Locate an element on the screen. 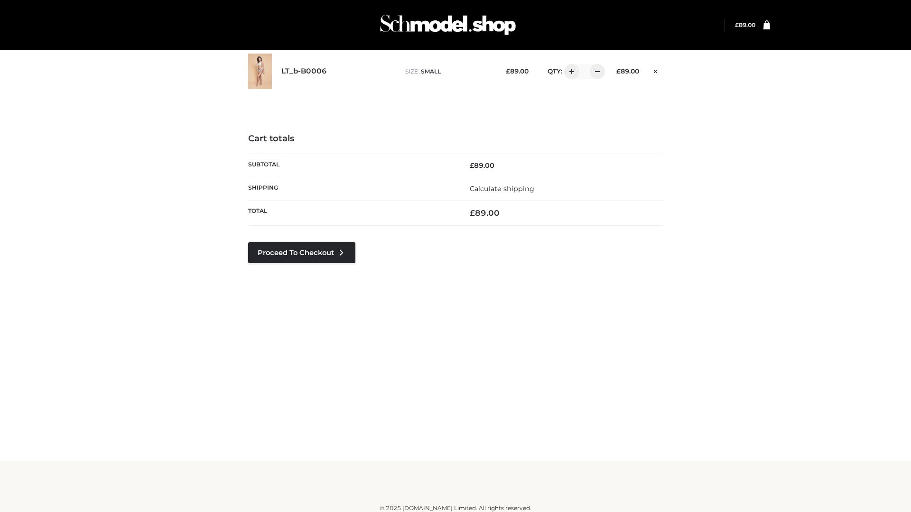  th: Total is located at coordinates (352, 213).